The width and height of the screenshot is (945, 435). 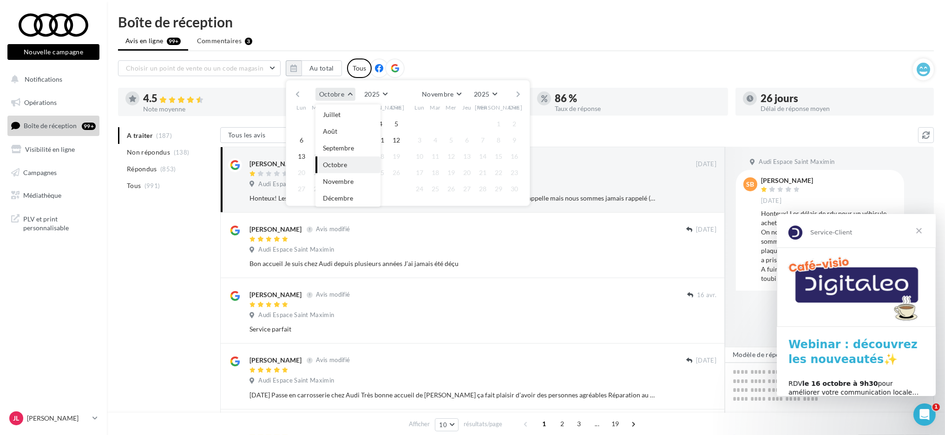 What do you see at coordinates (53, 196) in the screenshot?
I see `a: Médiathèque` at bounding box center [53, 196].